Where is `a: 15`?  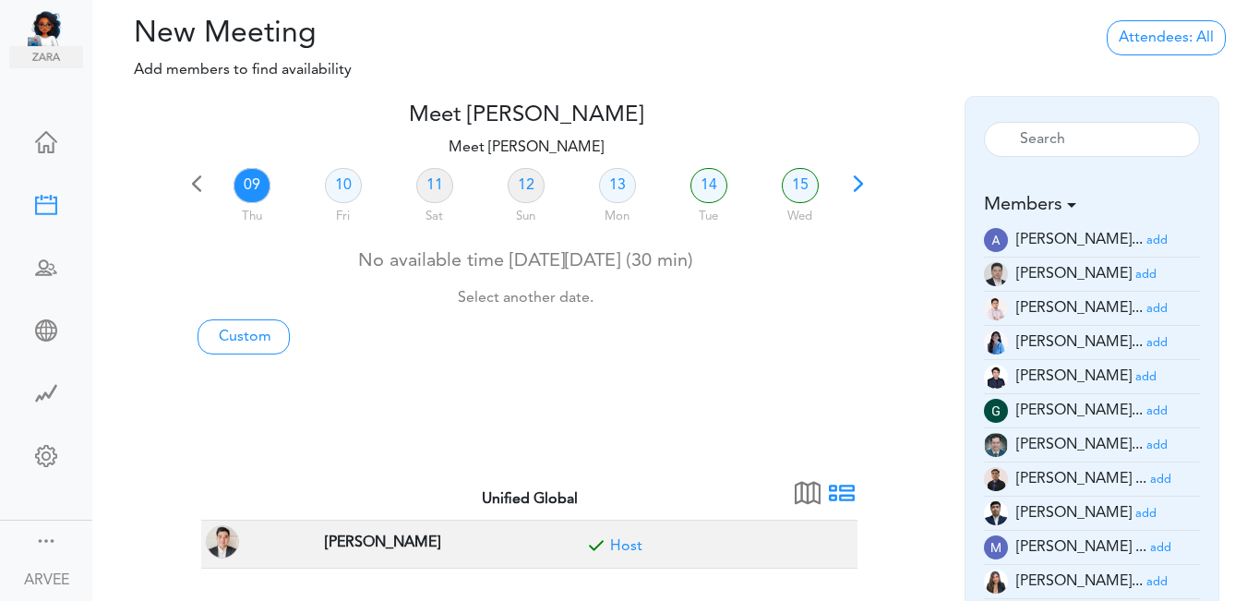
a: 15 is located at coordinates (800, 186).